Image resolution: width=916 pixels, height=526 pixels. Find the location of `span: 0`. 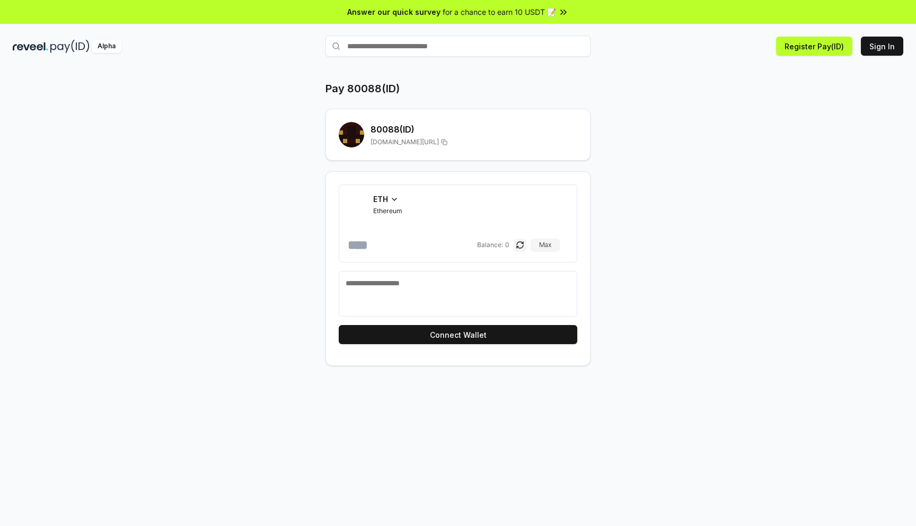

span: 0 is located at coordinates (507, 245).